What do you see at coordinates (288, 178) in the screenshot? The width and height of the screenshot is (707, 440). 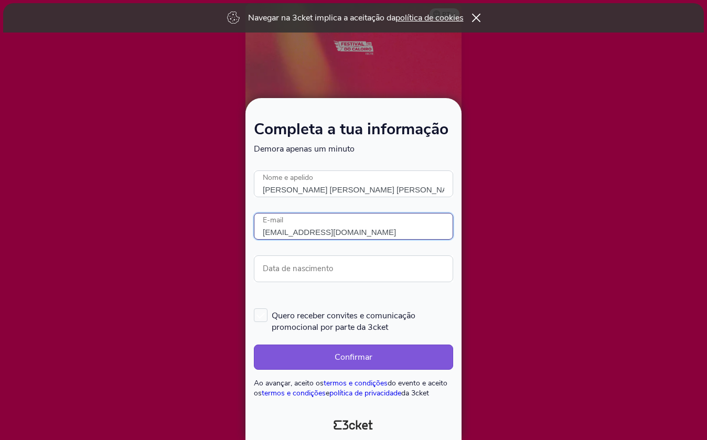 I see `label: Nome e apelido` at bounding box center [288, 178].